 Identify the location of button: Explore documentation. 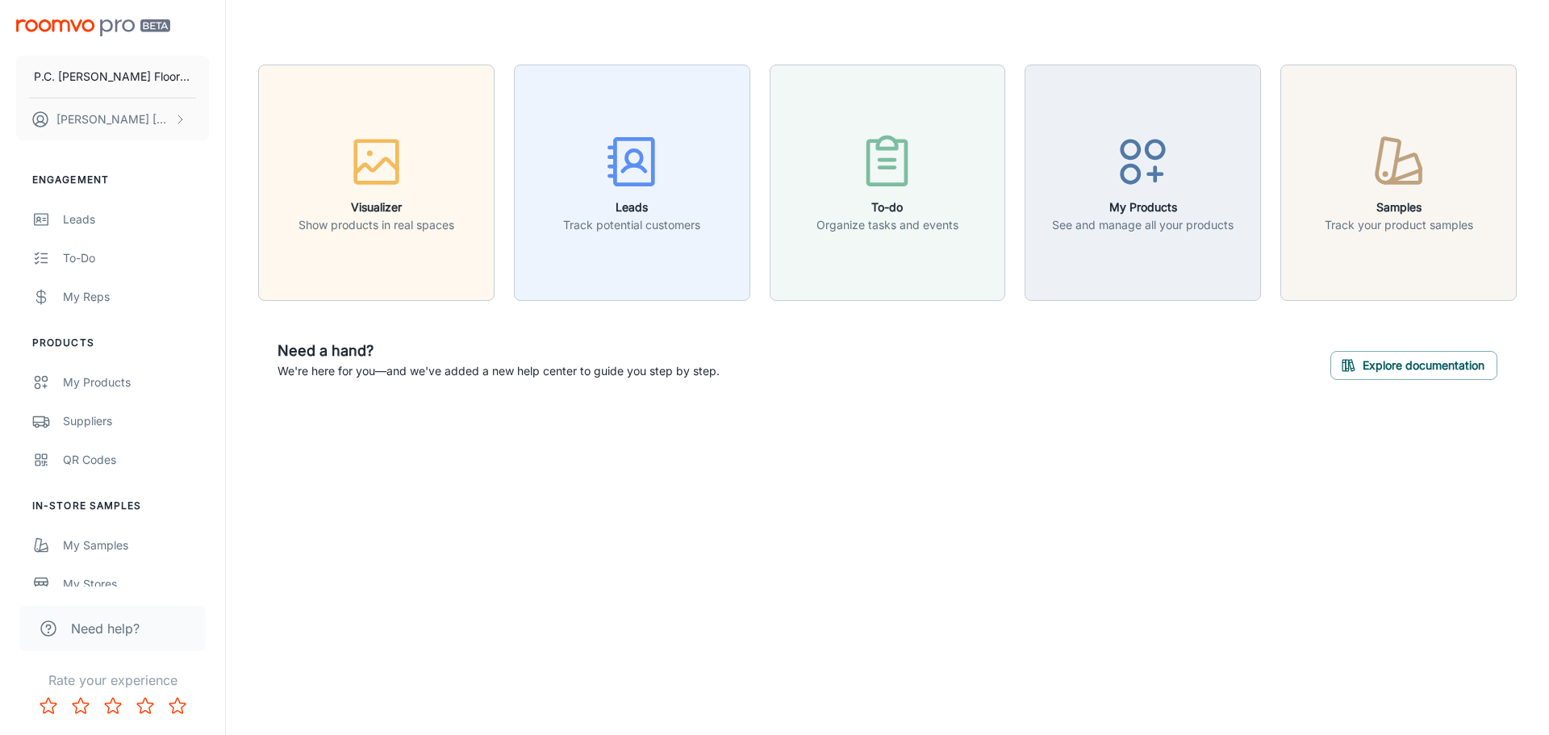
(1413, 365).